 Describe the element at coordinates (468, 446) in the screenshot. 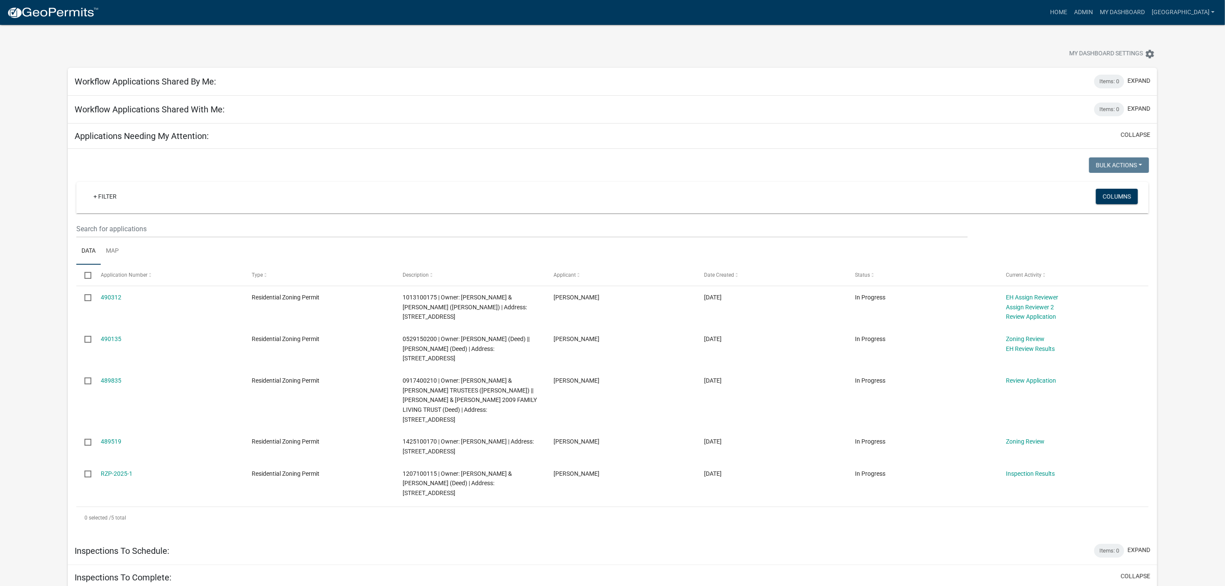

I see `span: 1425100170 | Owner: Fry, Robert | Address: 32234 610TH AVE` at that location.